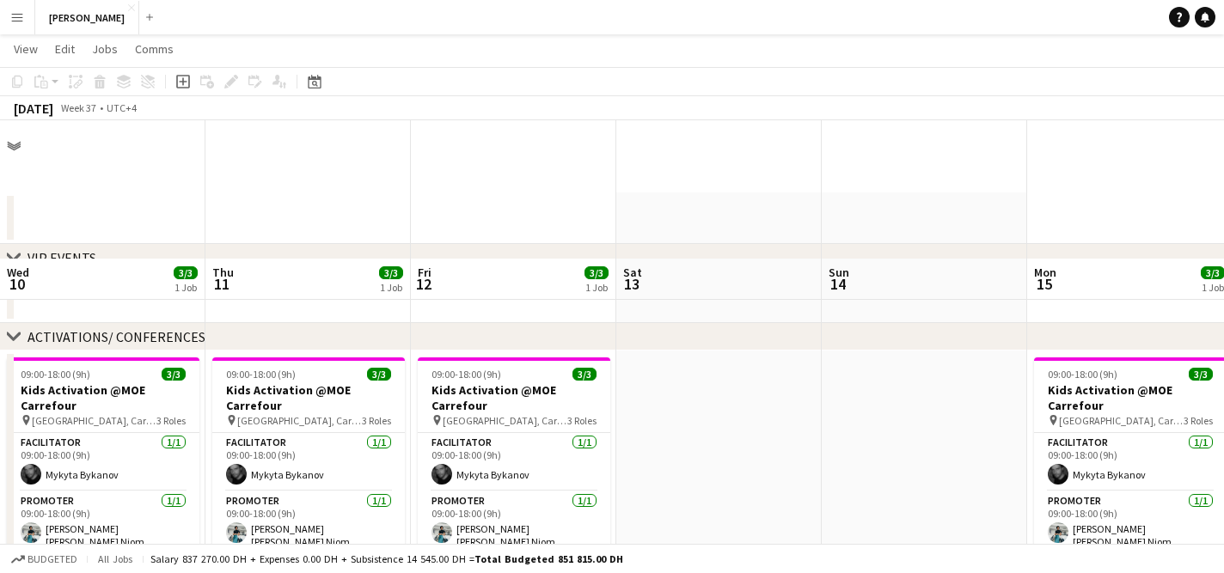 This screenshot has width=1224, height=573. Describe the element at coordinates (837, 284) in the screenshot. I see `span: 14` at that location.